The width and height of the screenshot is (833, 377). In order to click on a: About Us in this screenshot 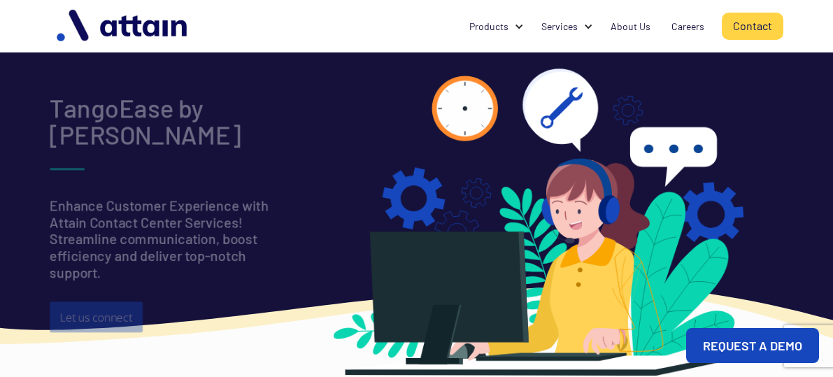, I will do `click(630, 27)`.